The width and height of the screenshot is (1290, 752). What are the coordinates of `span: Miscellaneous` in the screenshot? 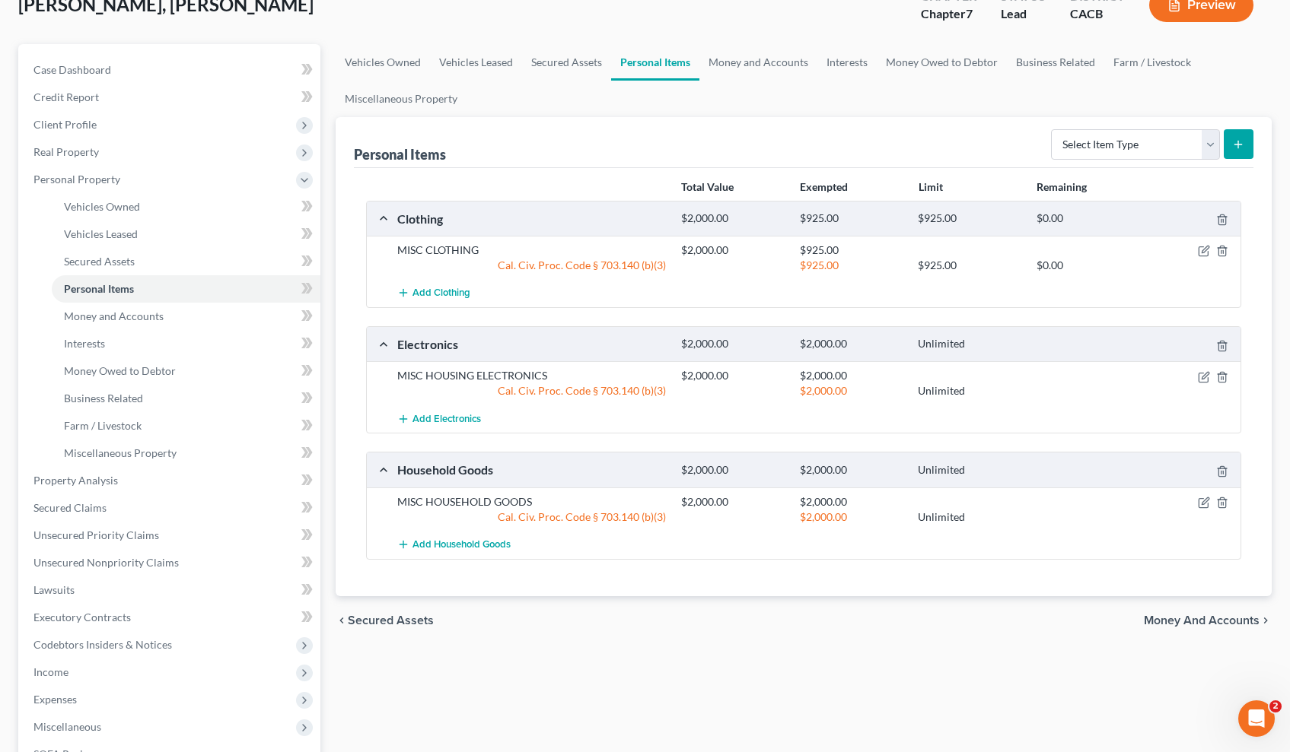 It's located at (67, 727).